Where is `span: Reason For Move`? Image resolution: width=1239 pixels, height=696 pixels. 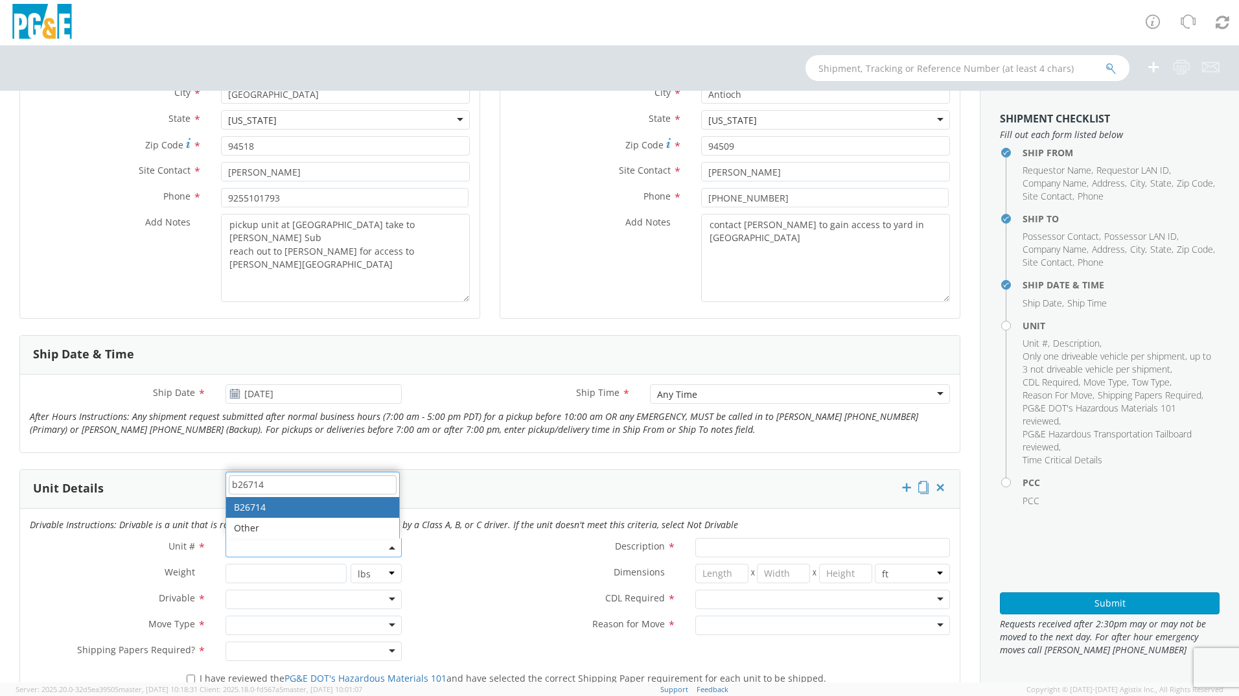
span: Reason For Move is located at coordinates (1058, 395).